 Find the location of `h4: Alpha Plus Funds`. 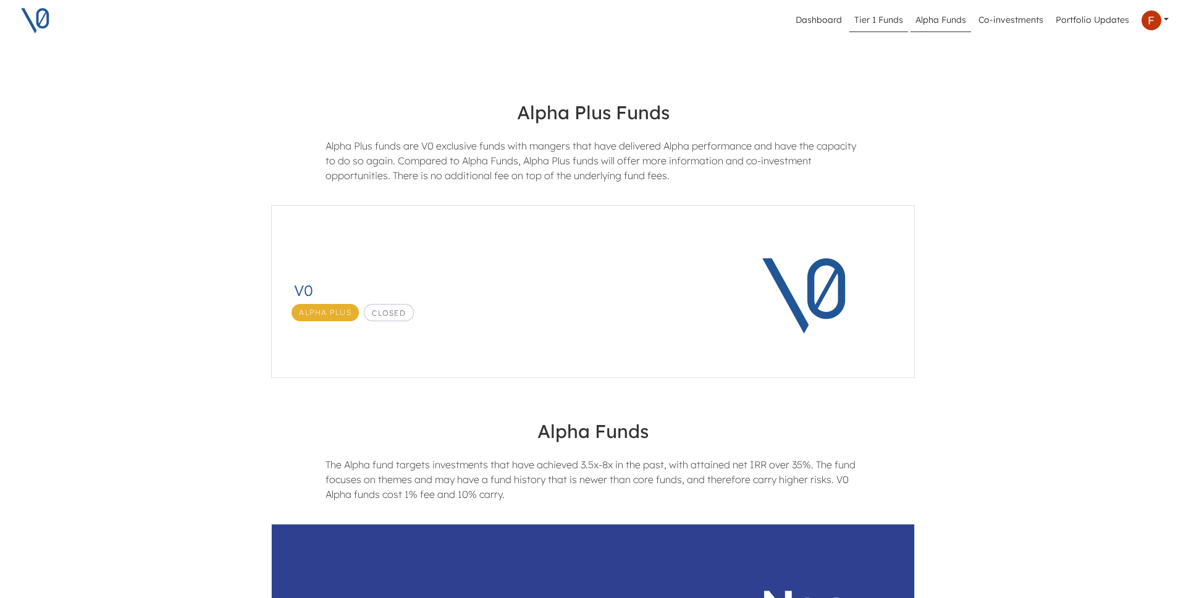

h4: Alpha Plus Funds is located at coordinates (593, 112).